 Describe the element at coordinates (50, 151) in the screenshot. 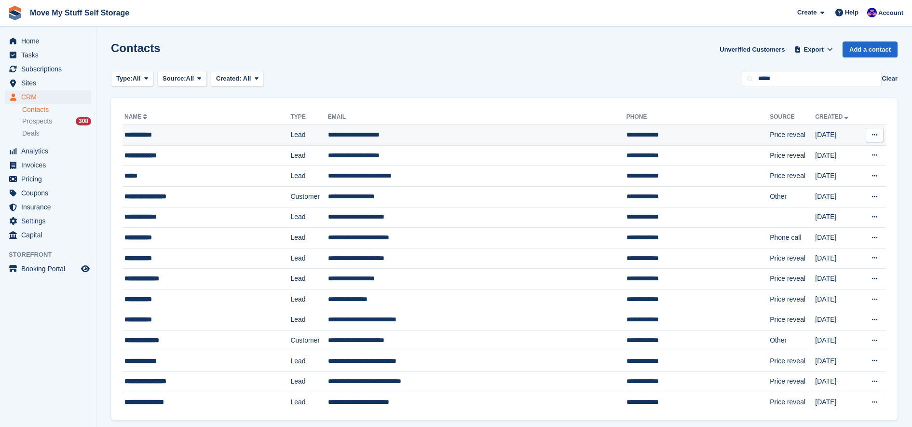

I see `span: Analytics` at that location.